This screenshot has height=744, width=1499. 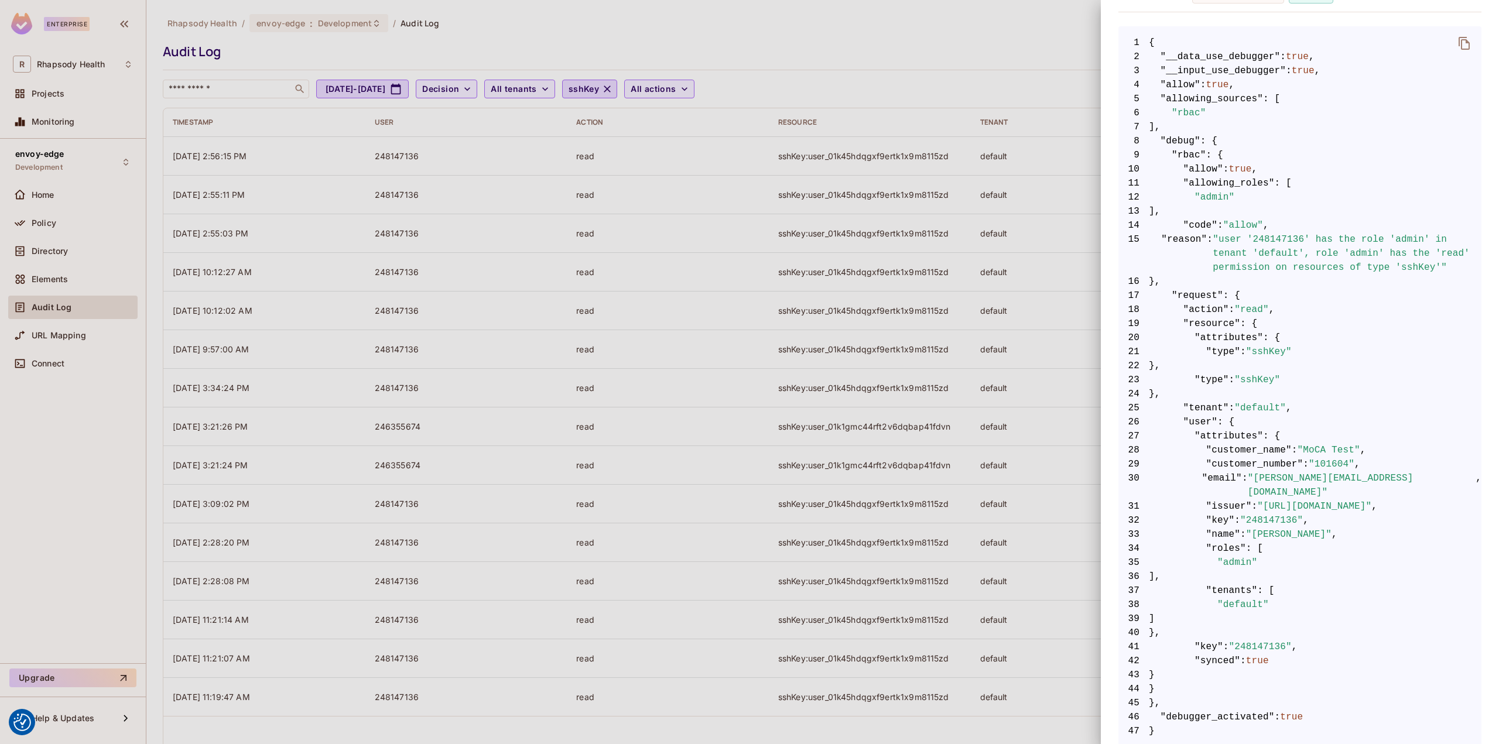 What do you see at coordinates (1133, 485) in the screenshot?
I see `span: 30` at bounding box center [1133, 485].